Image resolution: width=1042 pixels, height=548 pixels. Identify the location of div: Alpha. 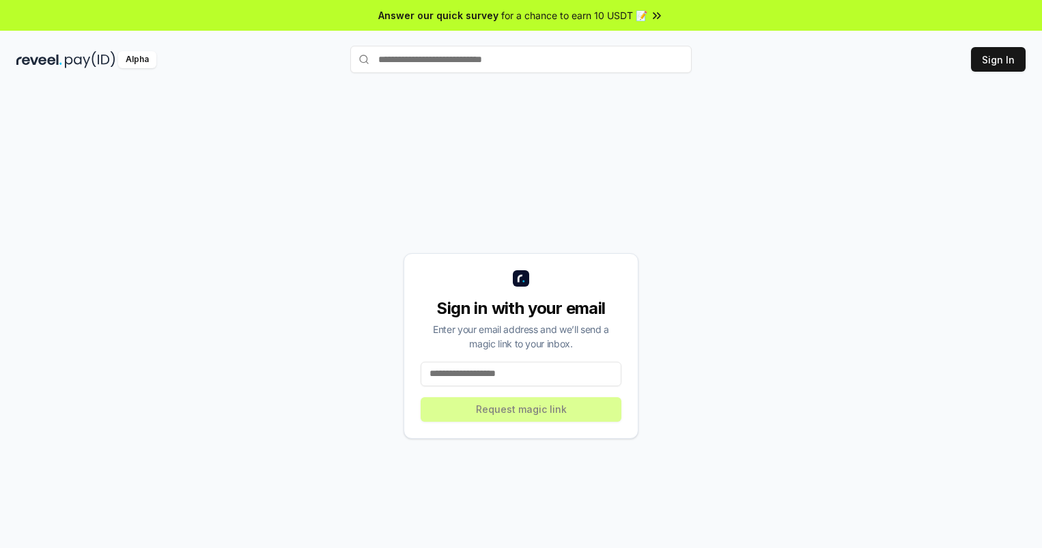
(137, 59).